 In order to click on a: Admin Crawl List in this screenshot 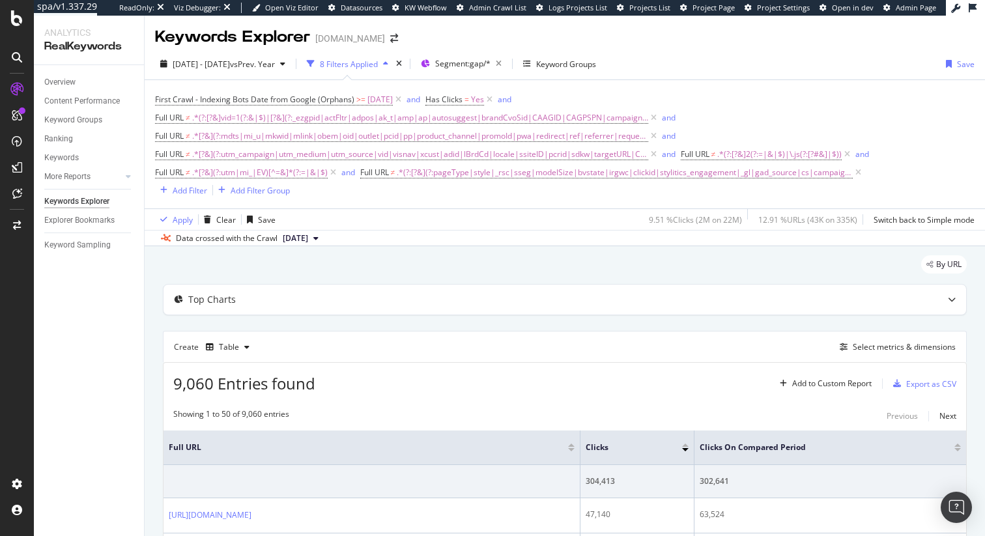, I will do `click(491, 8)`.